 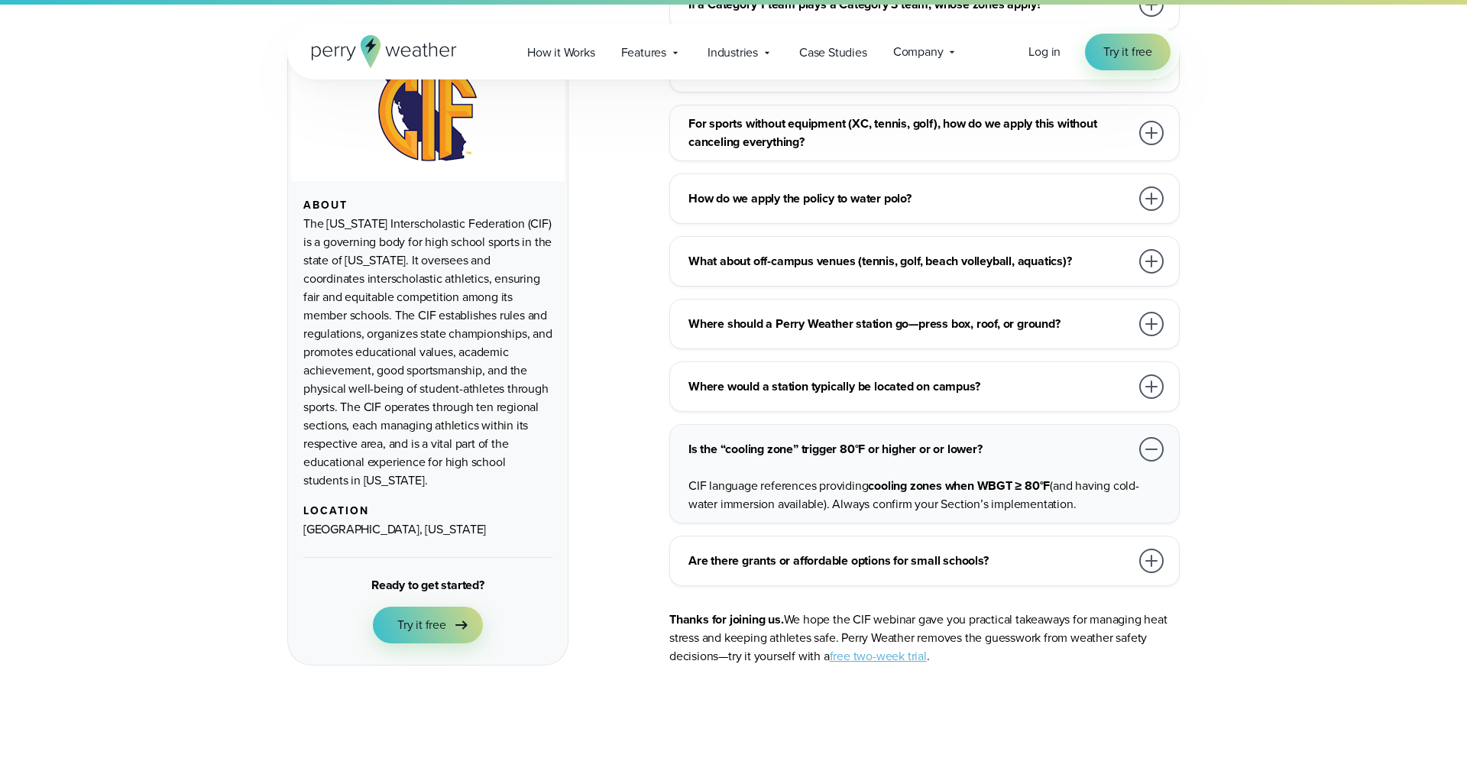 I want to click on b: cooling zones when WBGT ≥ 80°F, so click(x=959, y=485).